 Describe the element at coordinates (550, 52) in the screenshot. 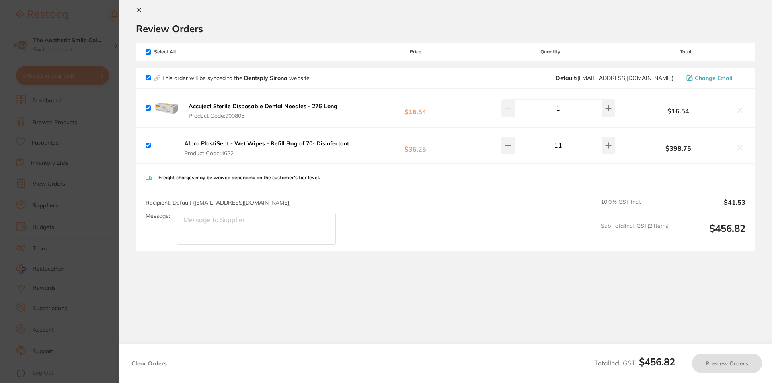

I see `span: Quantity` at that location.